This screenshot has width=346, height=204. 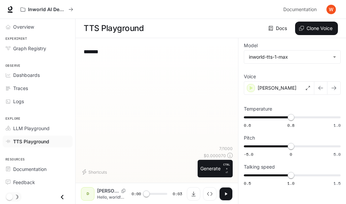 What do you see at coordinates (249, 138) in the screenshot?
I see `p: Pitch` at bounding box center [249, 138].